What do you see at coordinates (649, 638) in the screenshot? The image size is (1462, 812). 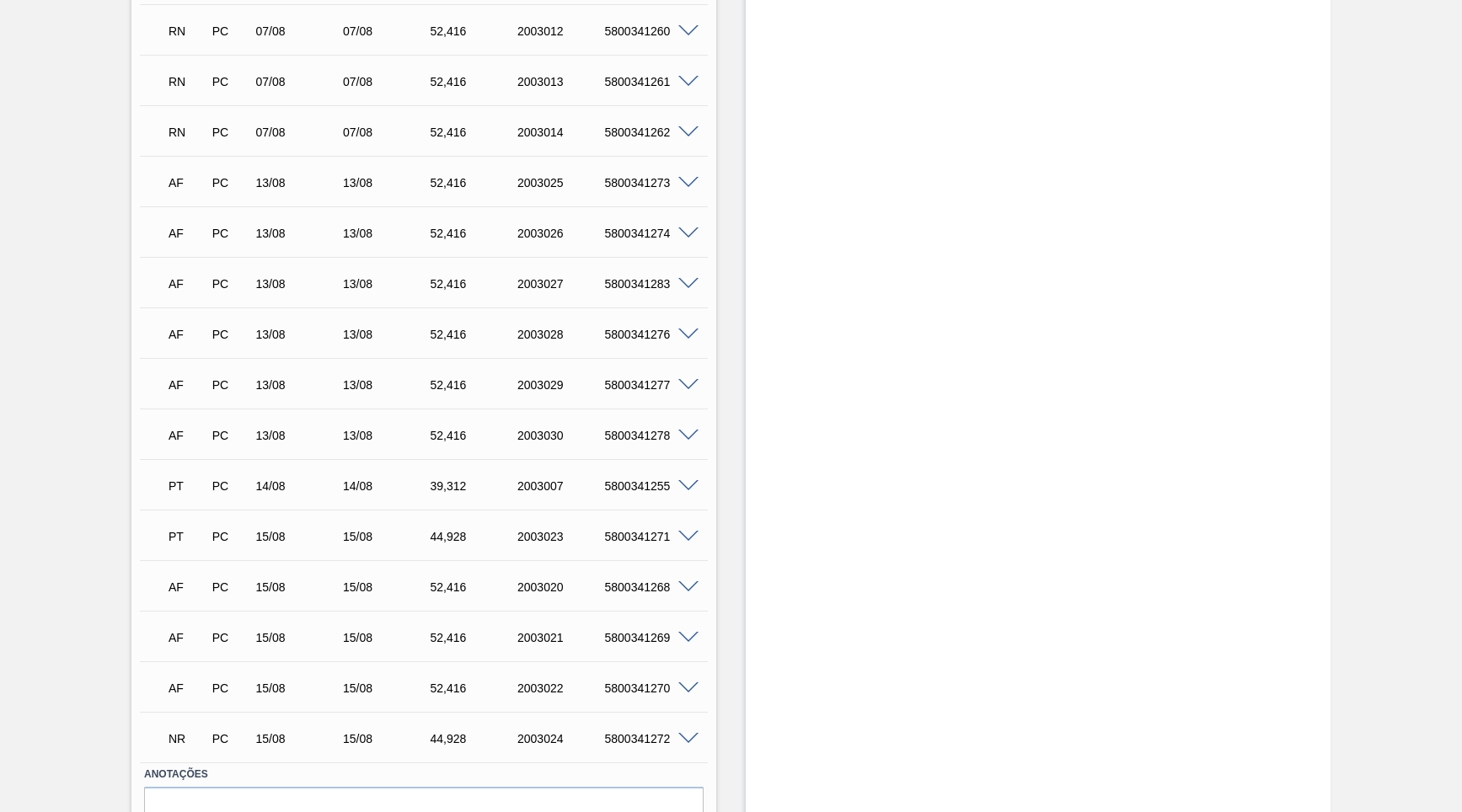 I see `div: 5800341269` at bounding box center [649, 638].